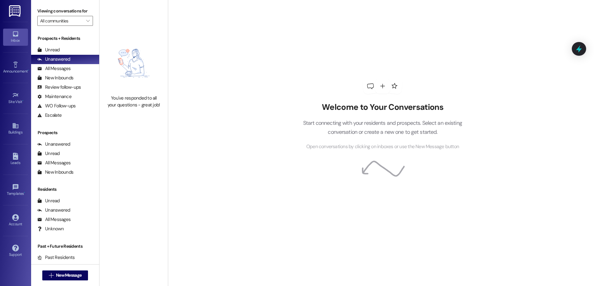 The height and width of the screenshot is (286, 597). I want to click on span: Open conversations by clicking on inboxes or use the New Message button, so click(383, 146).